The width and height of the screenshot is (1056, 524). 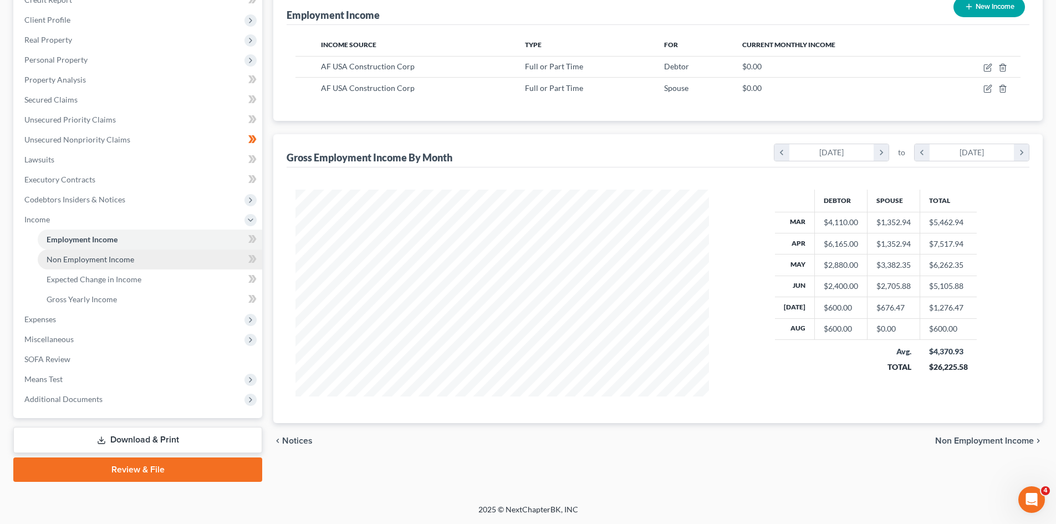 I want to click on div: Avg., so click(x=894, y=352).